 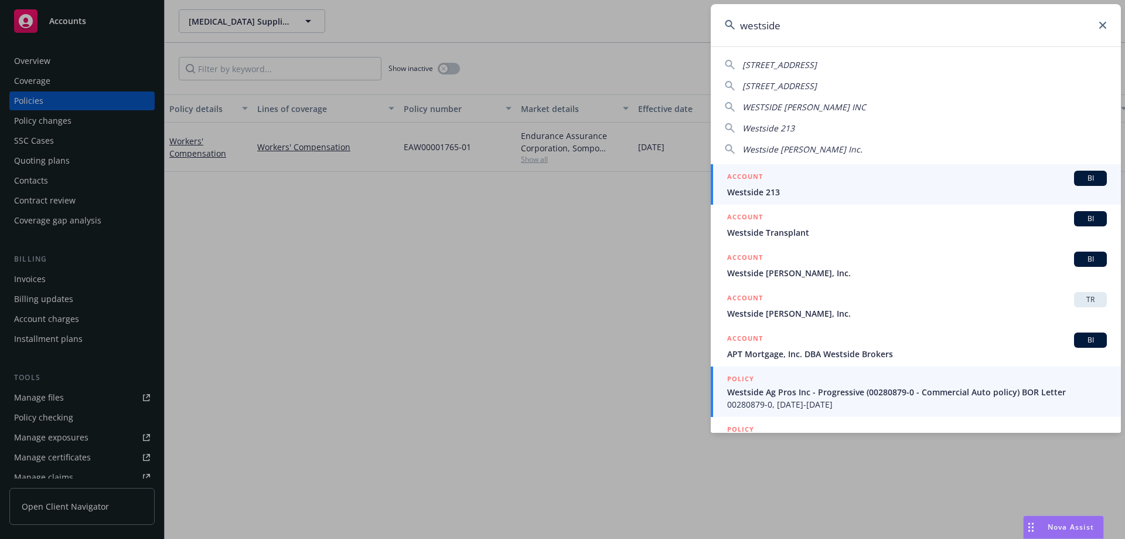 What do you see at coordinates (916, 224) in the screenshot?
I see `a: ACCOUNTBIWestside Transplant` at bounding box center [916, 224].